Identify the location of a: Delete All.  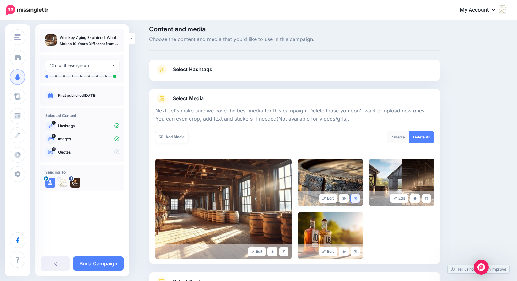
(421, 137).